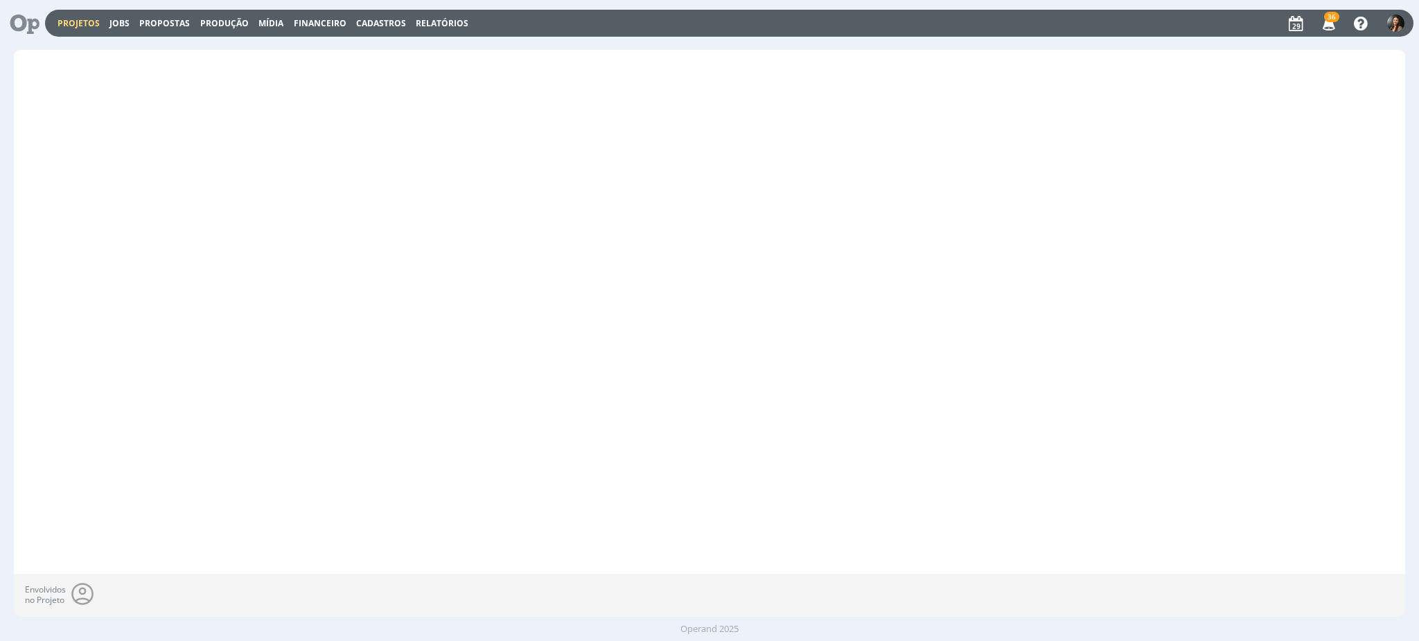 The height and width of the screenshot is (641, 1419). Describe the element at coordinates (119, 24) in the screenshot. I see `button: Jobs` at that location.